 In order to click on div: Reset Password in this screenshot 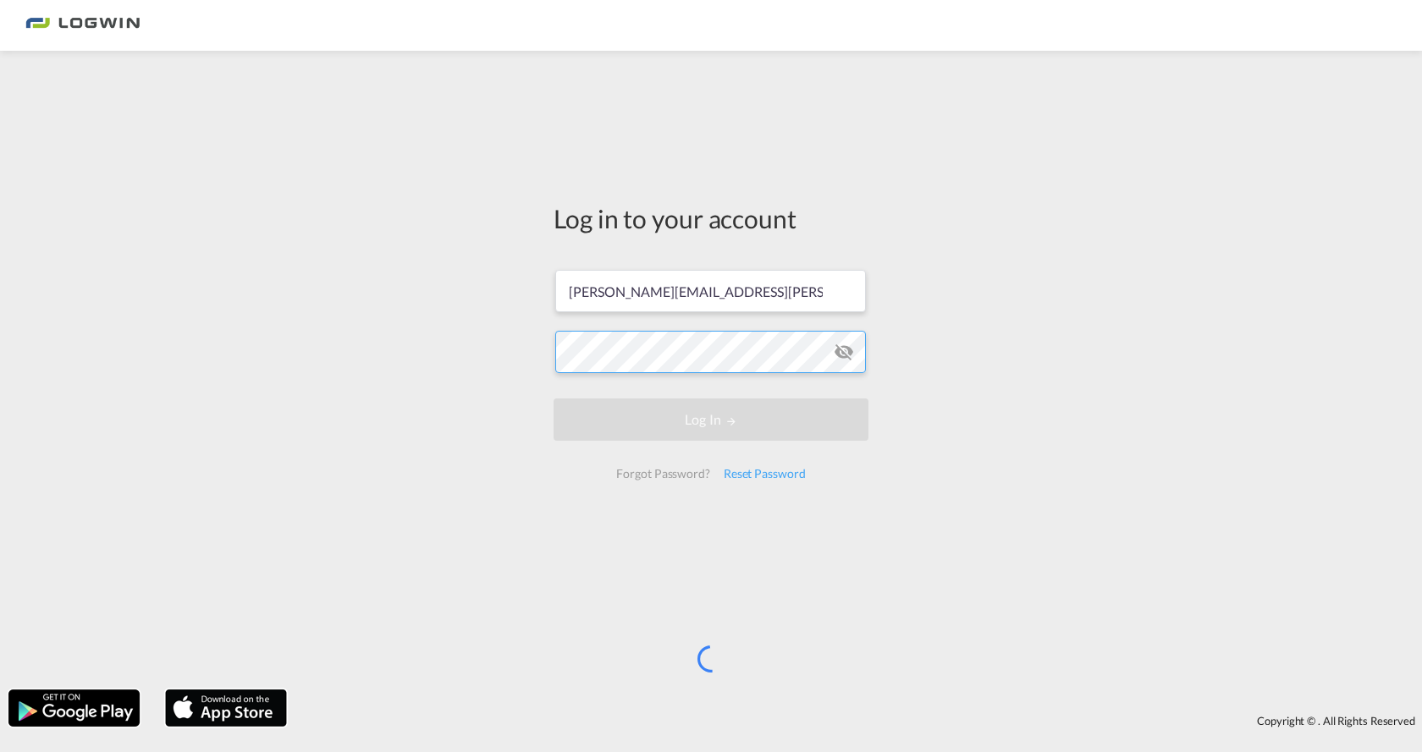, I will do `click(764, 474)`.